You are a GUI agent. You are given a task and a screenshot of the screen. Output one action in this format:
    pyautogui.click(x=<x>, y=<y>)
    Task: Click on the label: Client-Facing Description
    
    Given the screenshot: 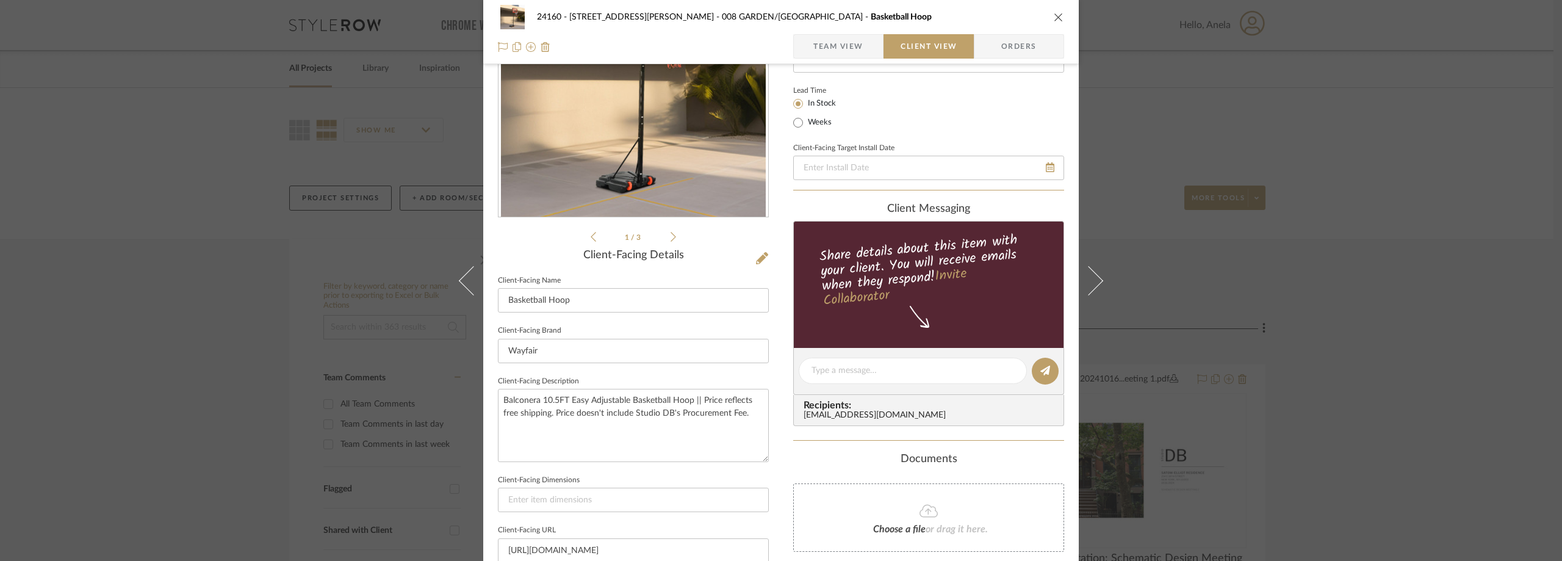 What is the action you would take?
    pyautogui.click(x=538, y=381)
    